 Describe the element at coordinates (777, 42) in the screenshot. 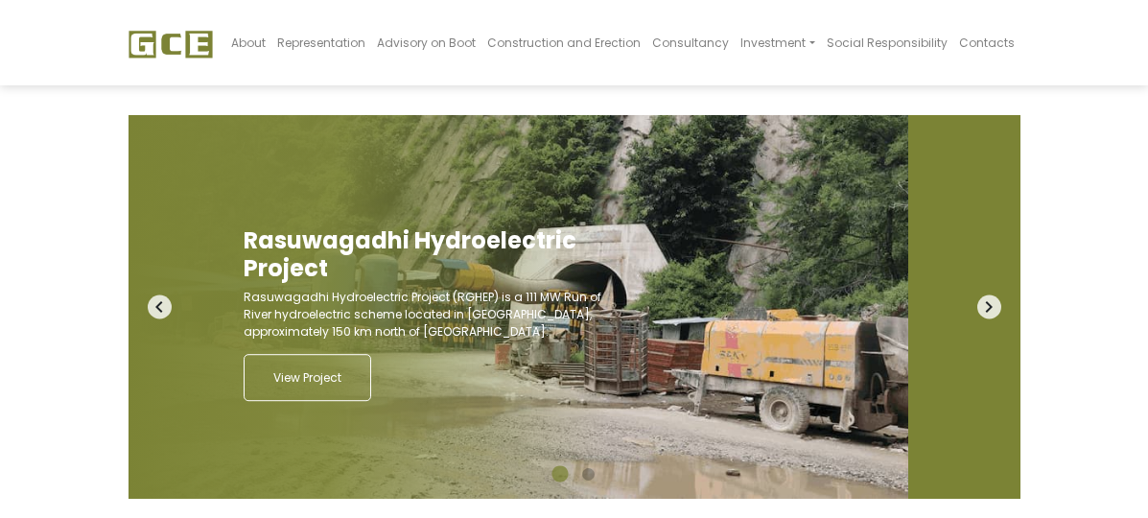

I see `a: Investment` at that location.